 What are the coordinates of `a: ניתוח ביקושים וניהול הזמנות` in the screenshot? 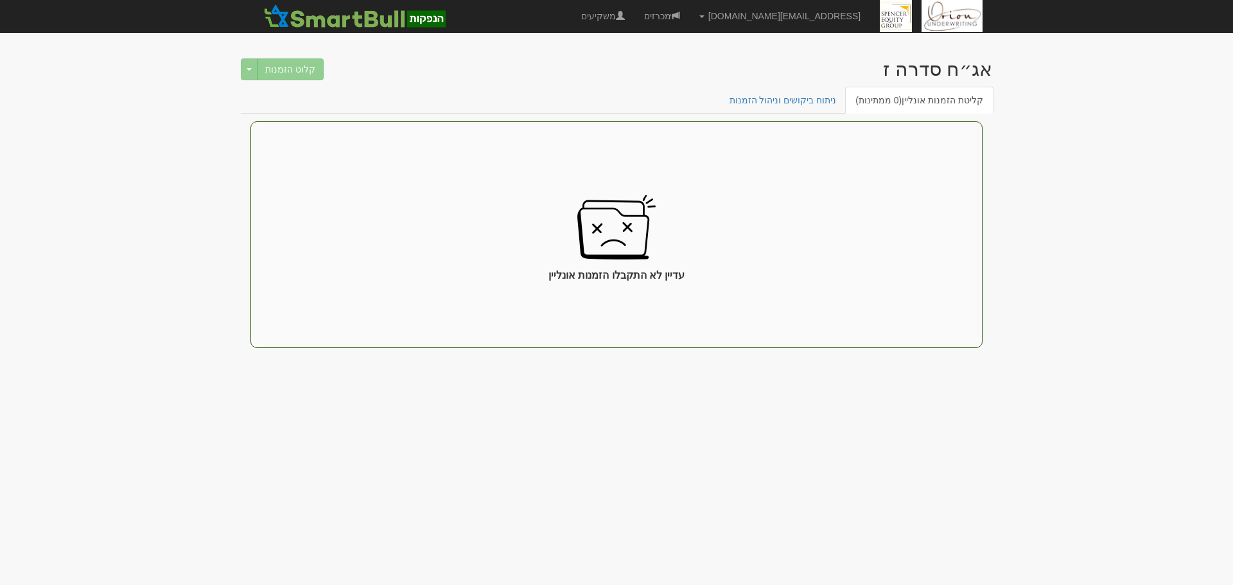 It's located at (783, 100).